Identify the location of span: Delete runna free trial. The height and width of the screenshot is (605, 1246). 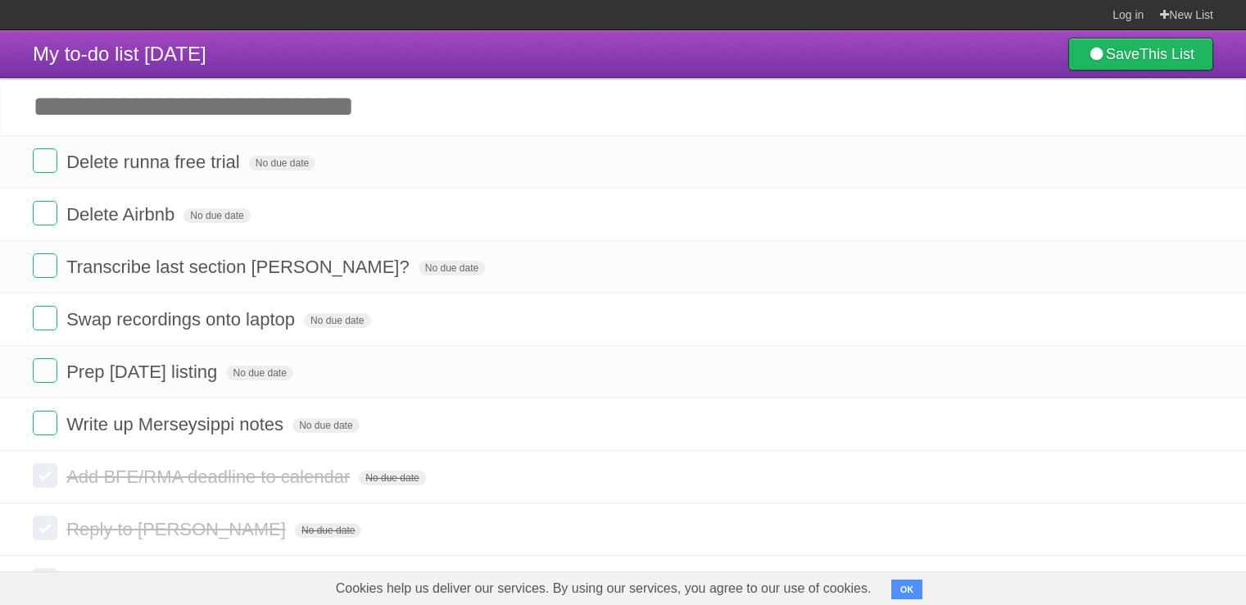
(155, 161).